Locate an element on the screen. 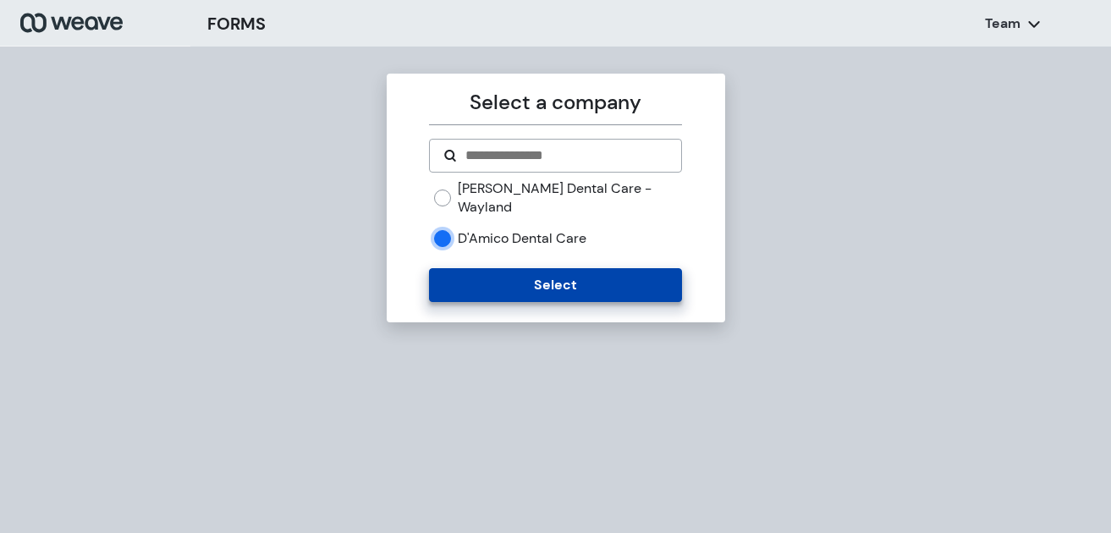 The image size is (1111, 533). label: D'Amico Dental Care is located at coordinates (522, 239).